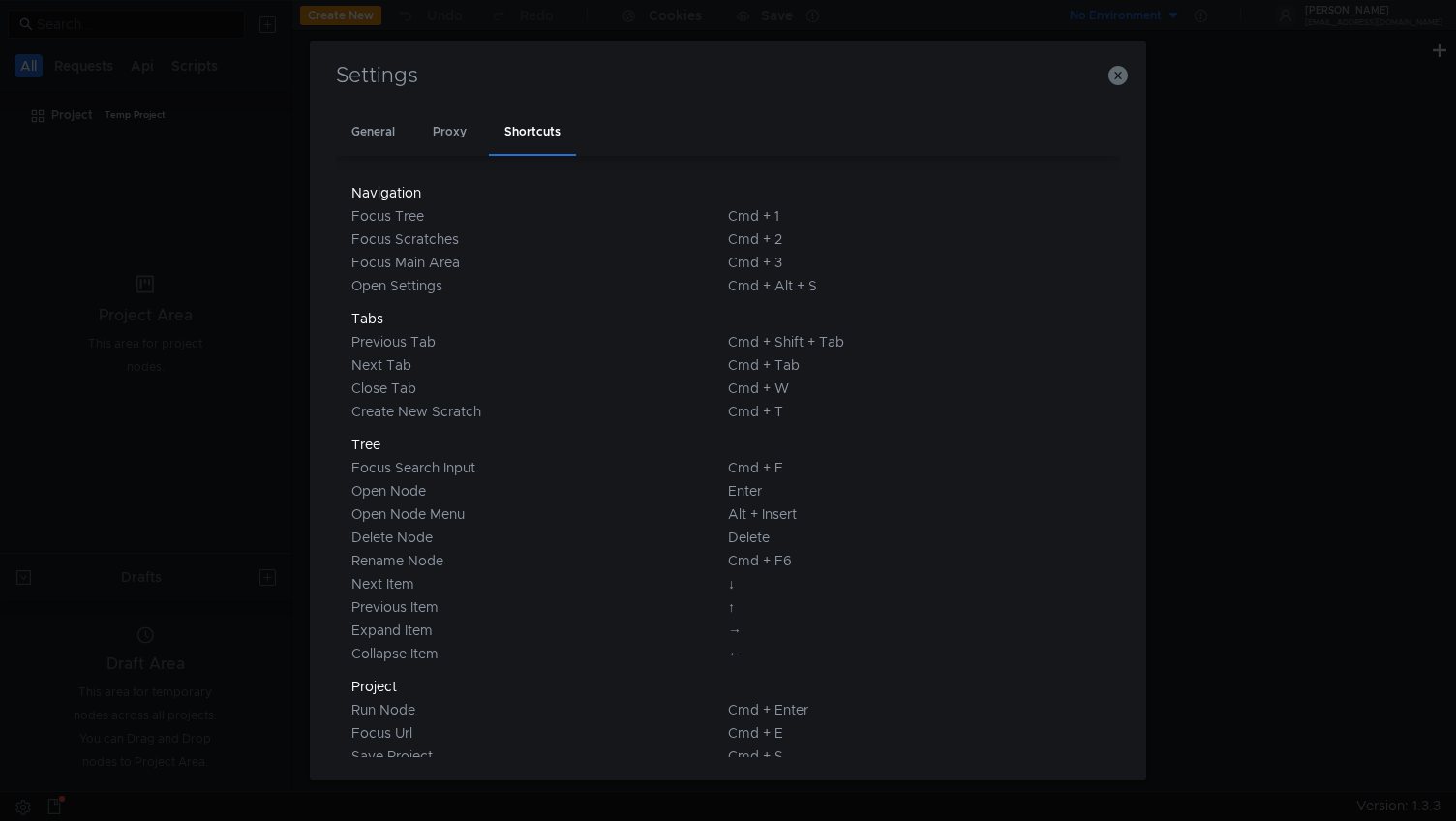 Image resolution: width=1456 pixels, height=821 pixels. Describe the element at coordinates (540, 584) in the screenshot. I see `div: Next Item` at that location.